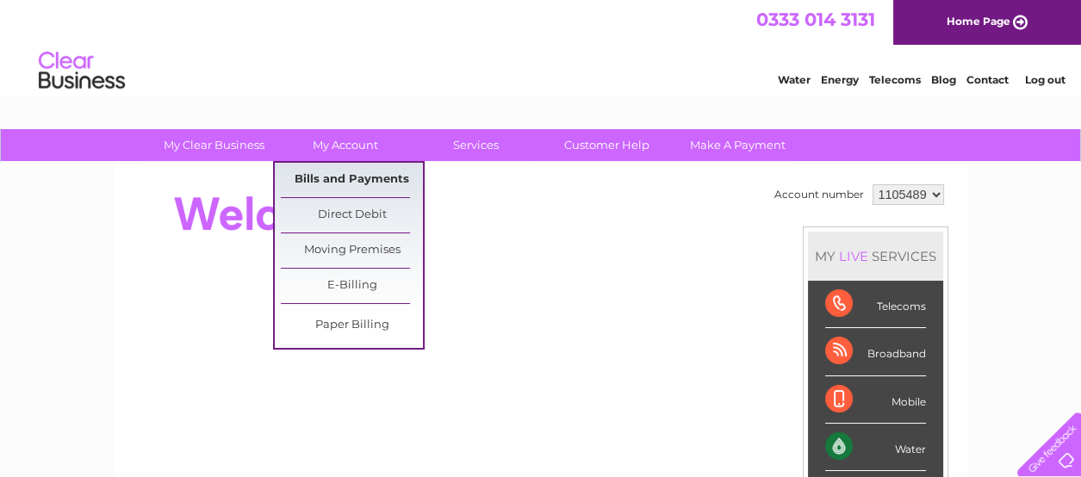  Describe the element at coordinates (943, 79) in the screenshot. I see `a: Blog` at that location.